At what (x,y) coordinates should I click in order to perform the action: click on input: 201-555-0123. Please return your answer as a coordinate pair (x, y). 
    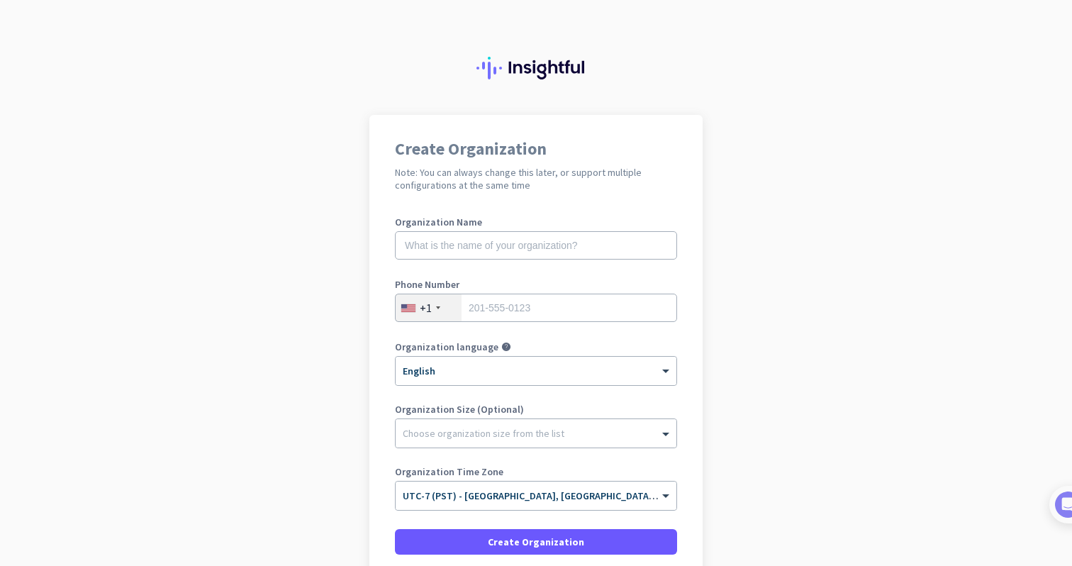
    Looking at the image, I should click on (536, 308).